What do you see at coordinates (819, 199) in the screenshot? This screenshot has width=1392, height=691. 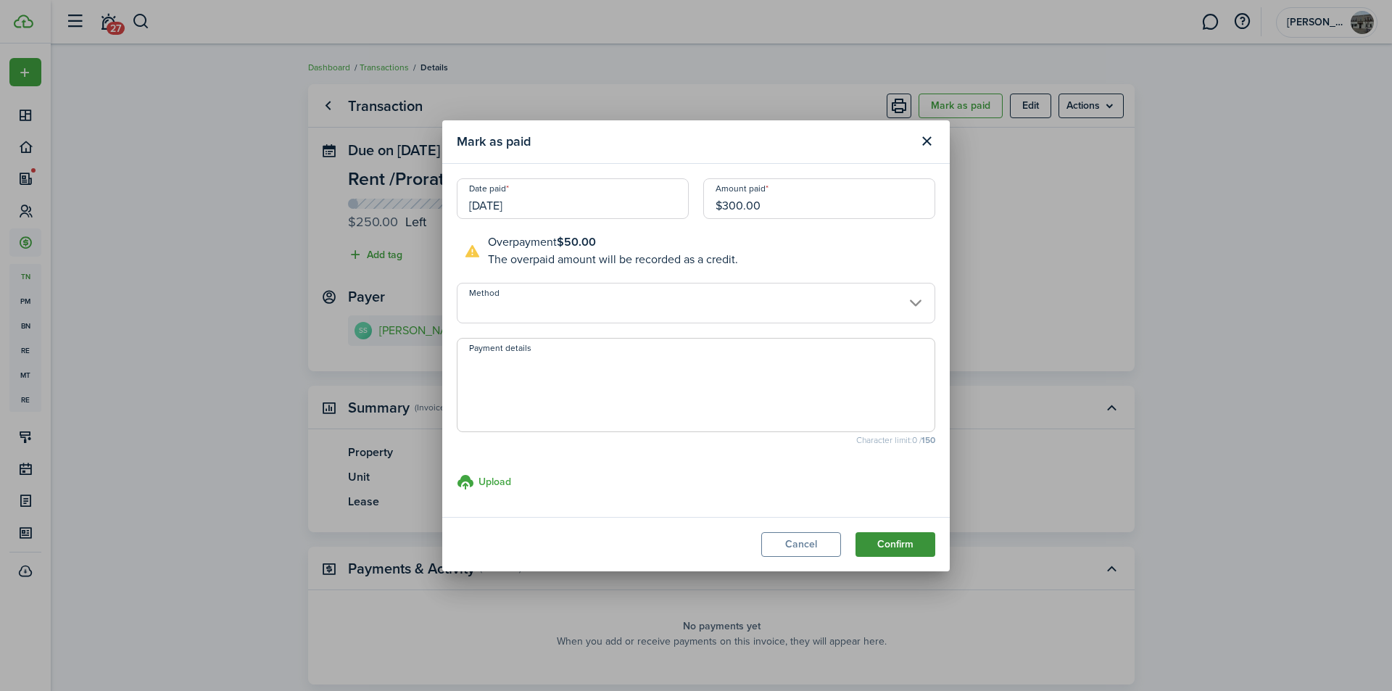 I see `input: 0.00` at bounding box center [819, 199].